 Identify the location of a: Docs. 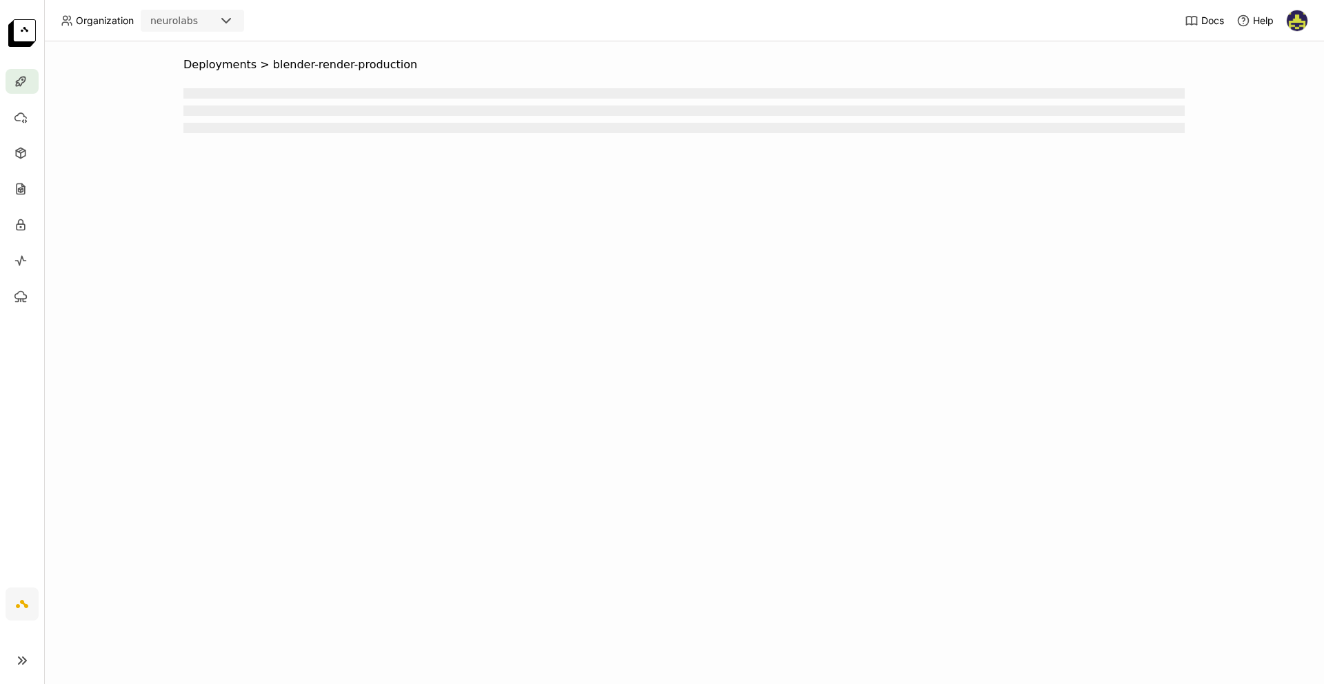
(1204, 21).